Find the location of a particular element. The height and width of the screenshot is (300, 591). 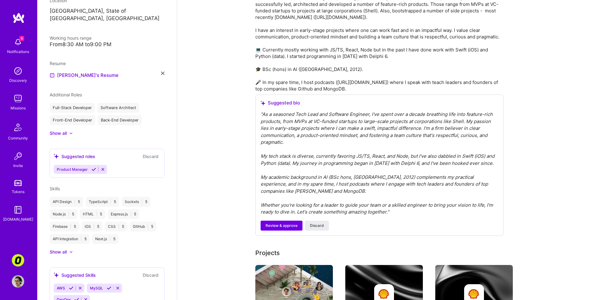

div: TypeScript 5 is located at coordinates (102, 202).